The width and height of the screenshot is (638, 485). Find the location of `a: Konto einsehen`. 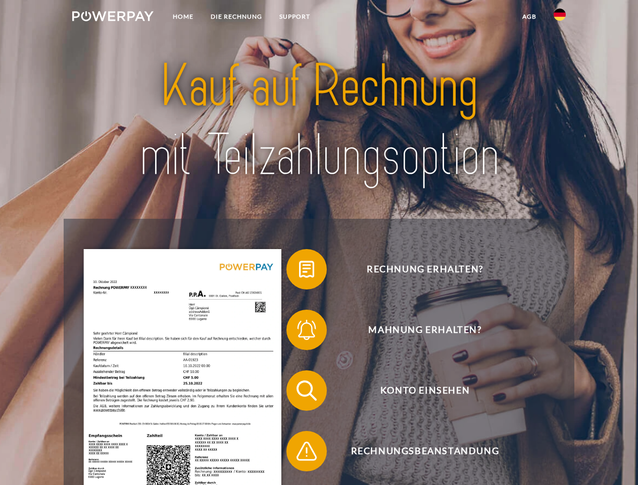

a: Konto einsehen is located at coordinates (417, 390).